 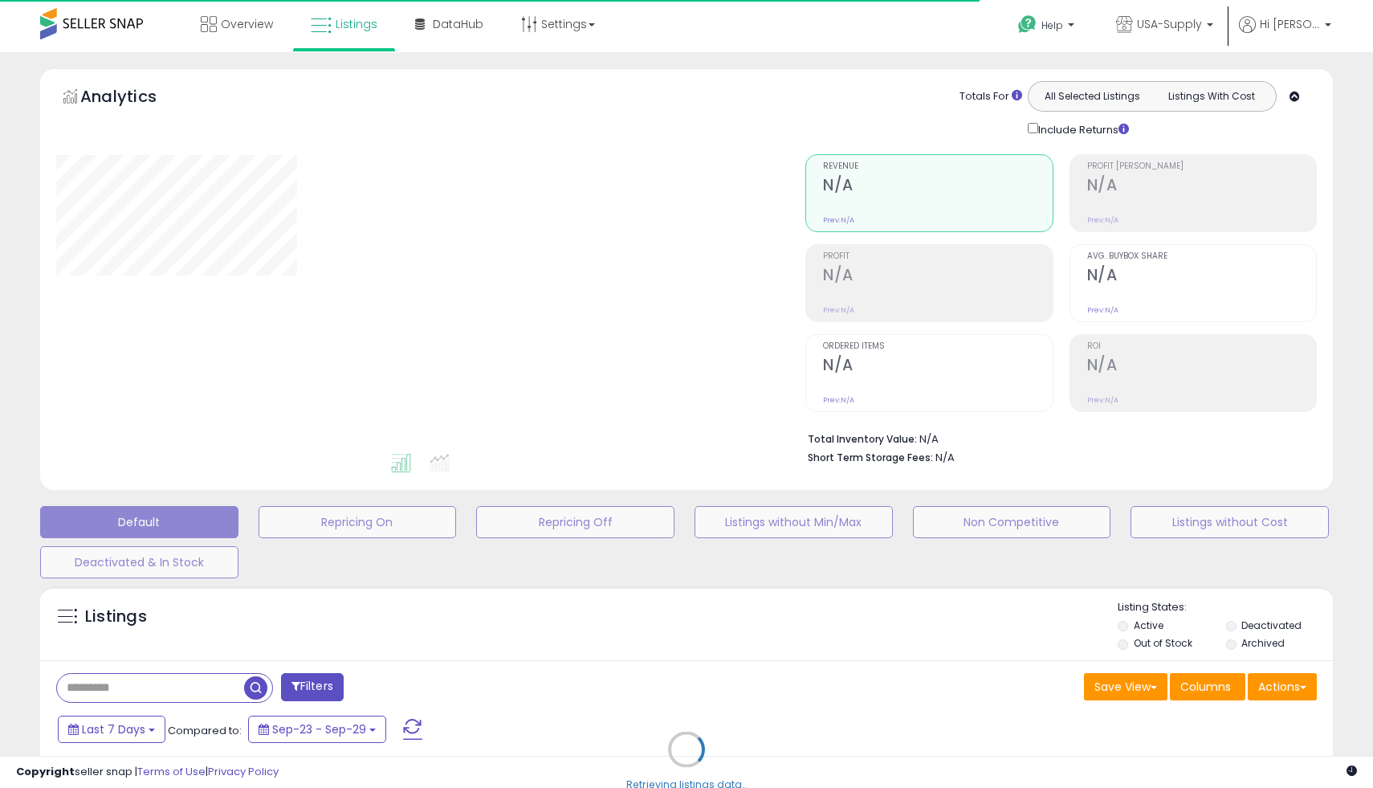 What do you see at coordinates (1012, 522) in the screenshot?
I see `button: Non Competitive` at bounding box center [1012, 522].